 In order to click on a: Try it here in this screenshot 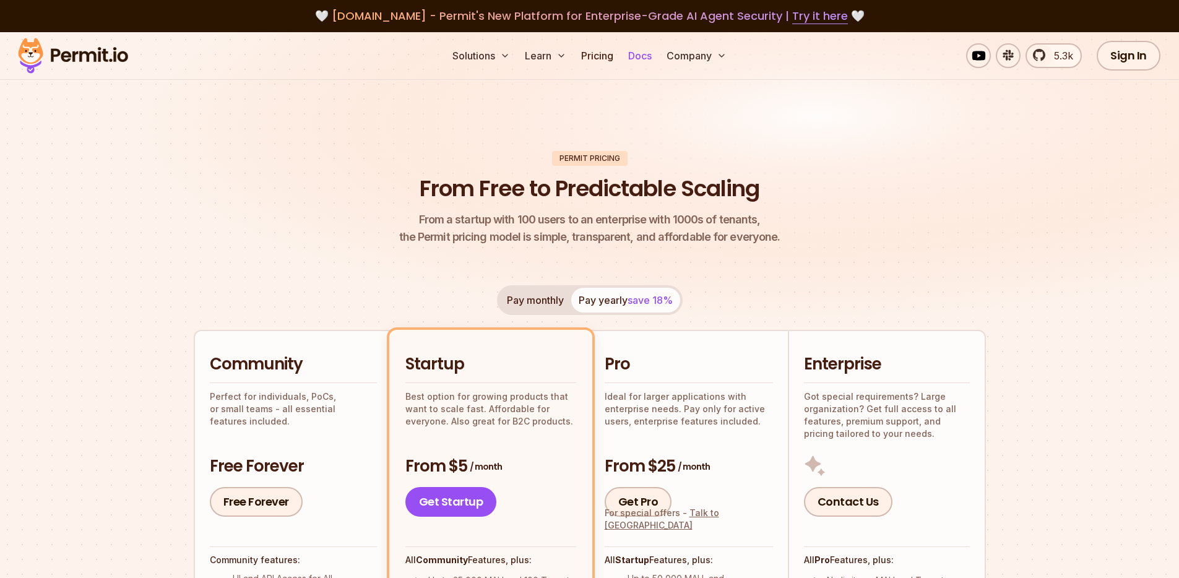, I will do `click(820, 16)`.